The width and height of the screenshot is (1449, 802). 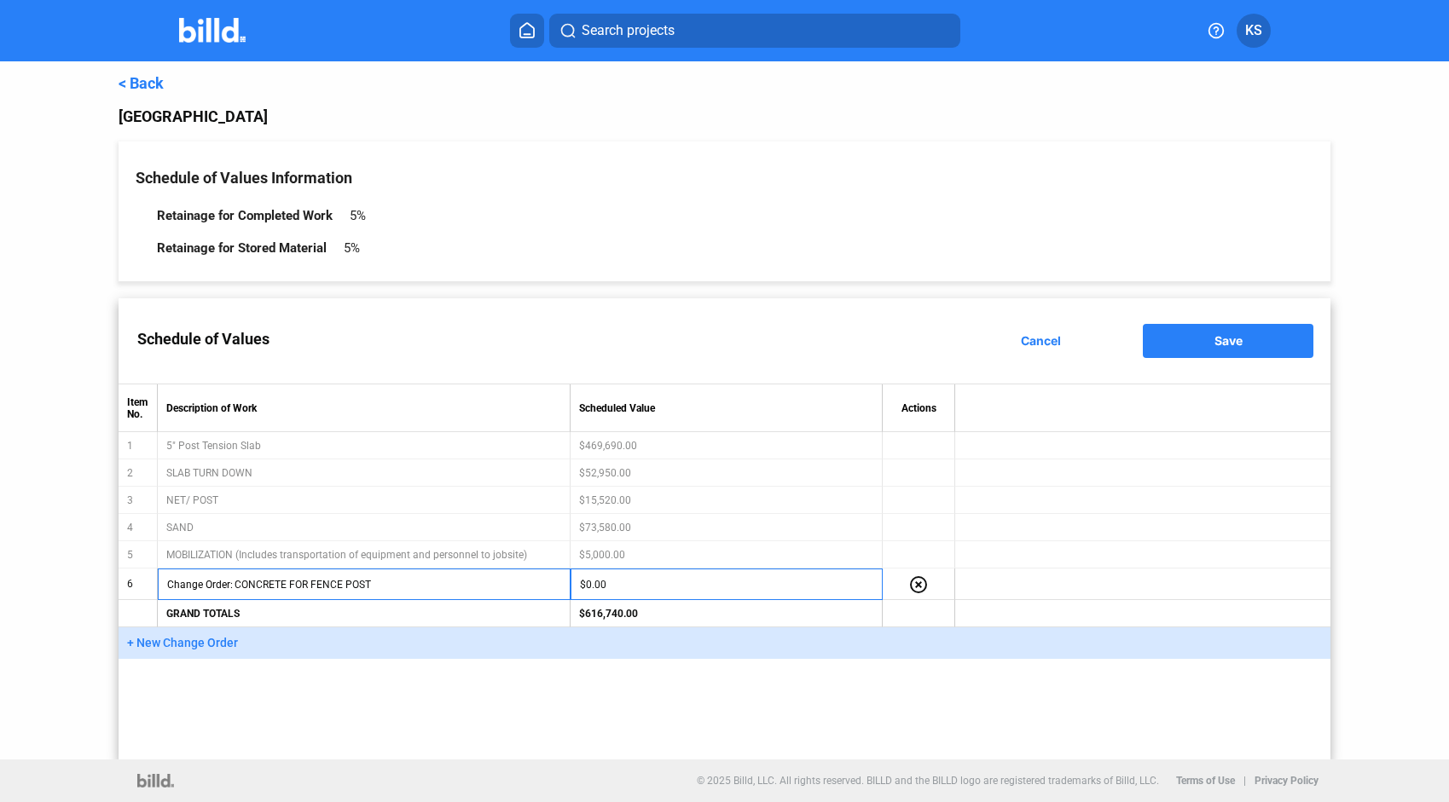 I want to click on th: Description of Work, so click(x=364, y=408).